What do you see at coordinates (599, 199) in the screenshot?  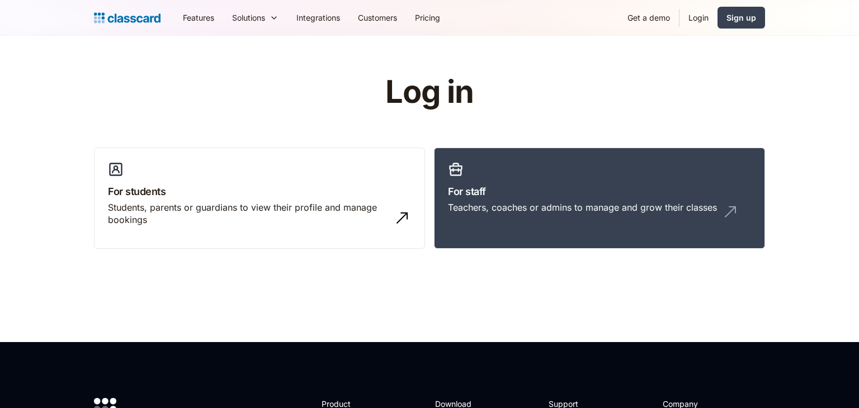 I see `a: For staffTeachers, coaches or admins to manage and grow their classes` at bounding box center [599, 199].